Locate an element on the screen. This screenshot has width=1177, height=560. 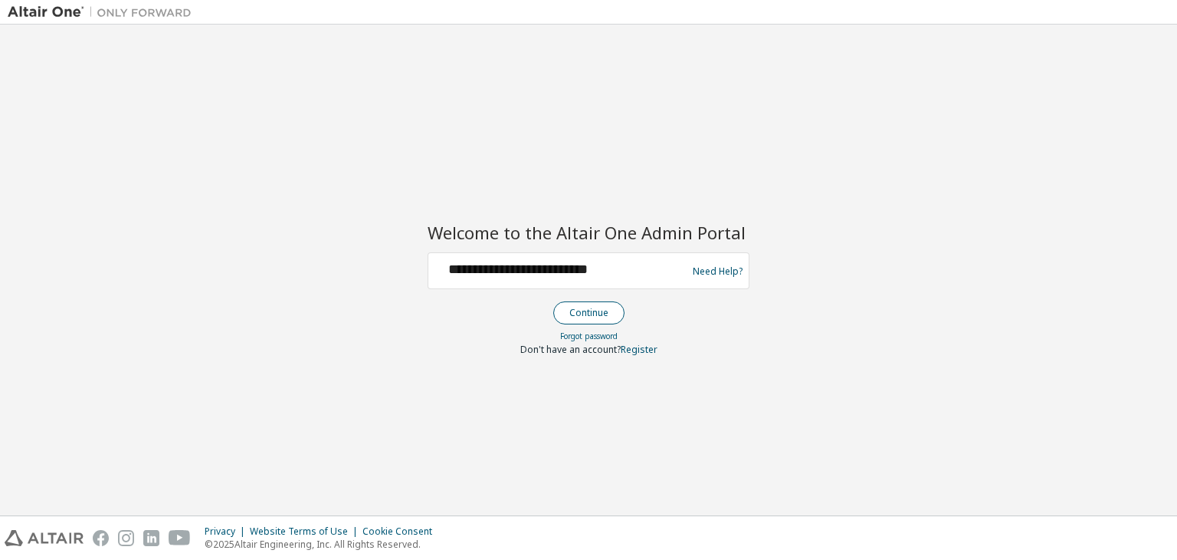
a: Need Help? is located at coordinates (717, 271).